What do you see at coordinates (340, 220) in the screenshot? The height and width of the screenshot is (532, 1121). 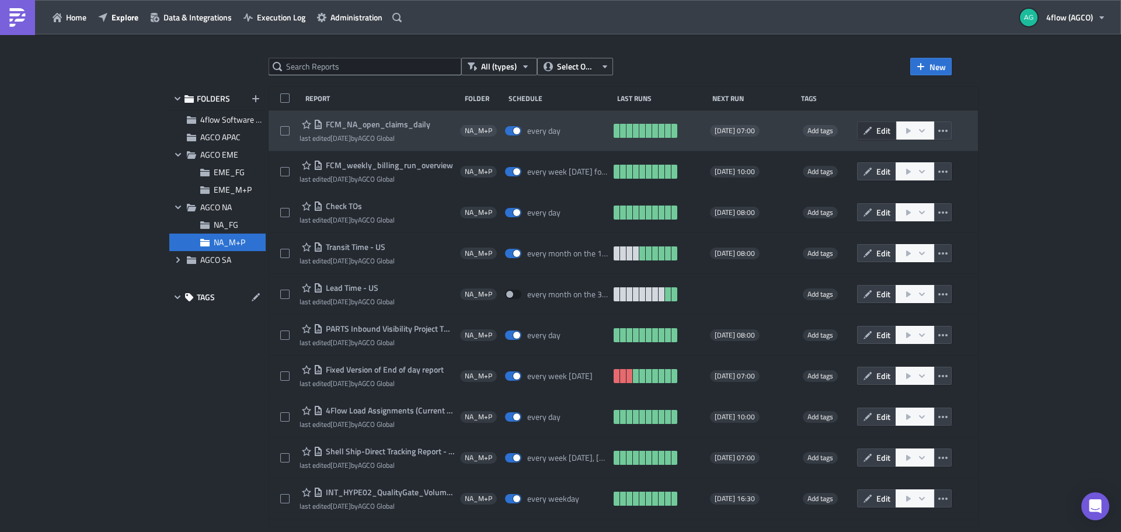 I see `time: 2025-08-27T18:59:12Z` at bounding box center [340, 220].